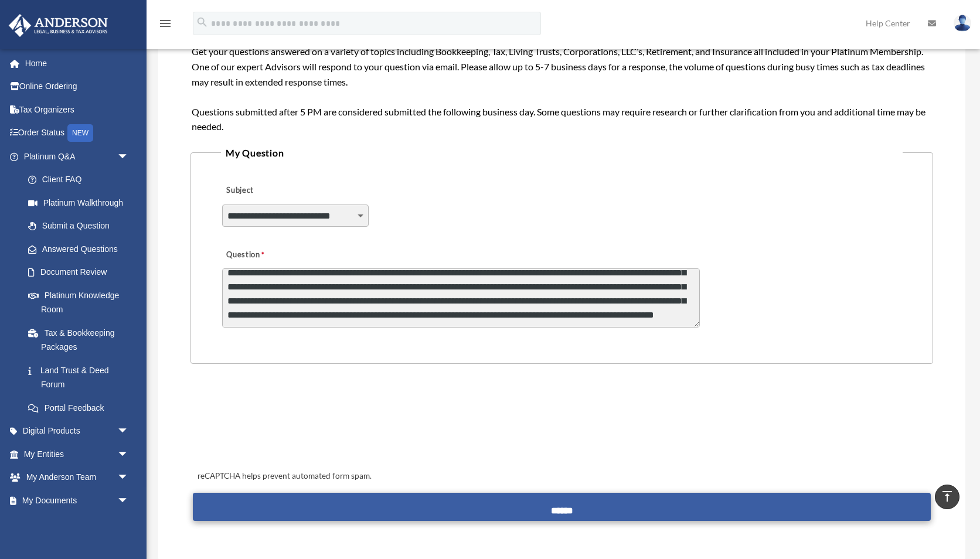 The width and height of the screenshot is (980, 559). What do you see at coordinates (81, 377) in the screenshot?
I see `a: Land Trust & Deed Forum` at bounding box center [81, 377].